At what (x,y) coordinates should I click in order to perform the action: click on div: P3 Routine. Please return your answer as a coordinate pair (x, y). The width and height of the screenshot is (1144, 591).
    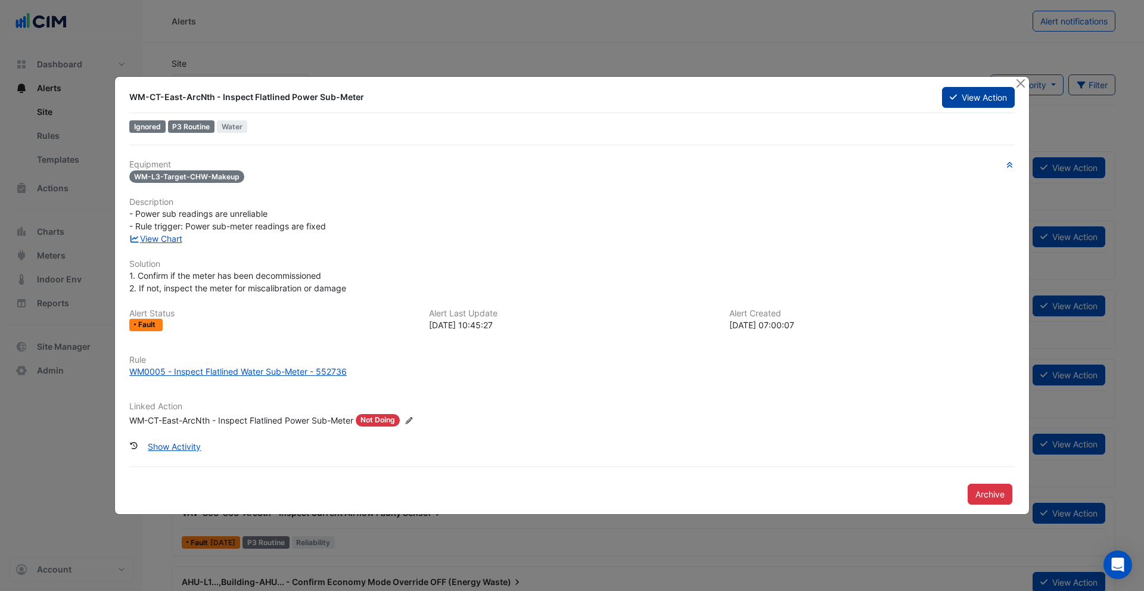
    Looking at the image, I should click on (191, 126).